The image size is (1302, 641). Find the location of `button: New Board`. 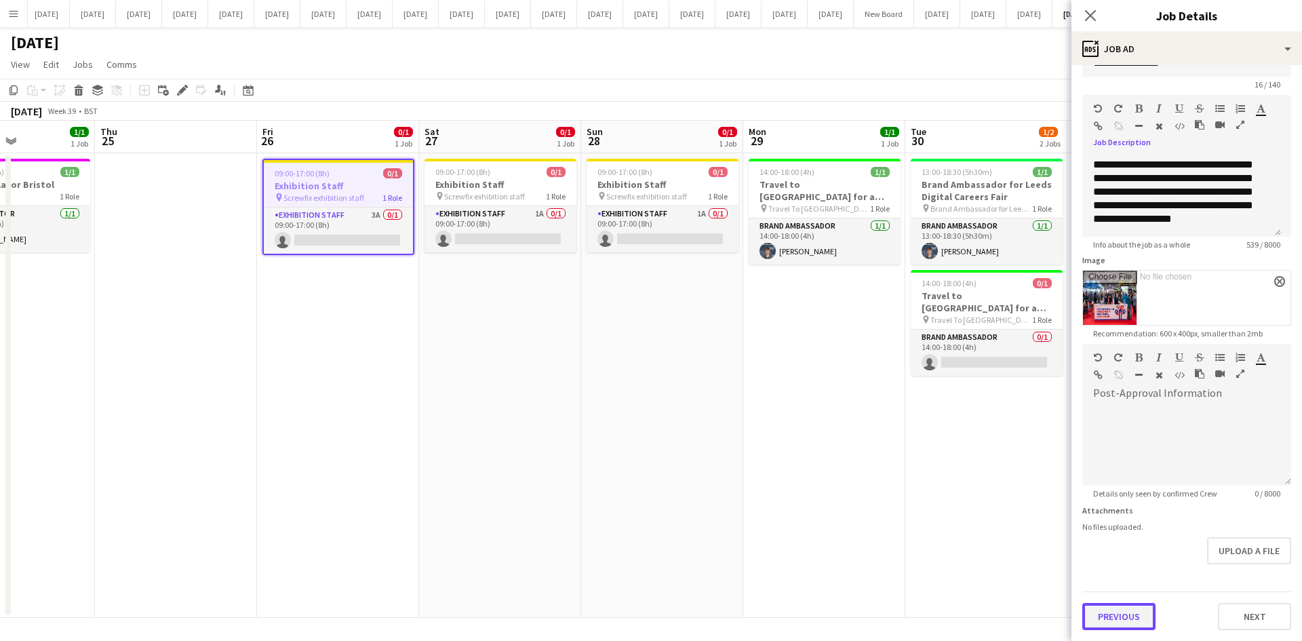

button: New Board is located at coordinates (884, 14).